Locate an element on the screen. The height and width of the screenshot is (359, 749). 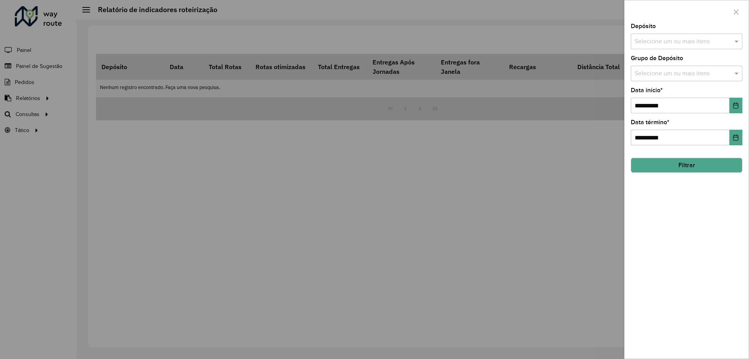
label: Data início is located at coordinates (647, 90).